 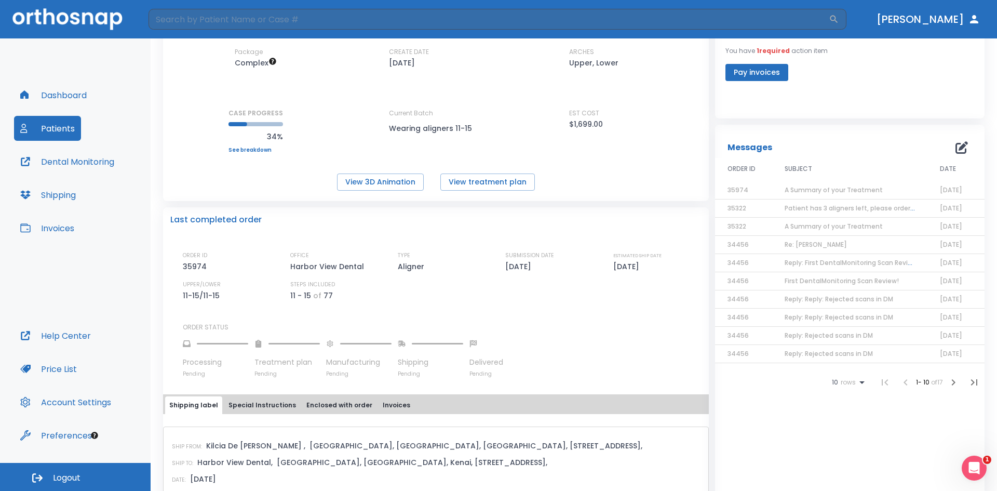 I want to click on button: Preferences, so click(x=56, y=435).